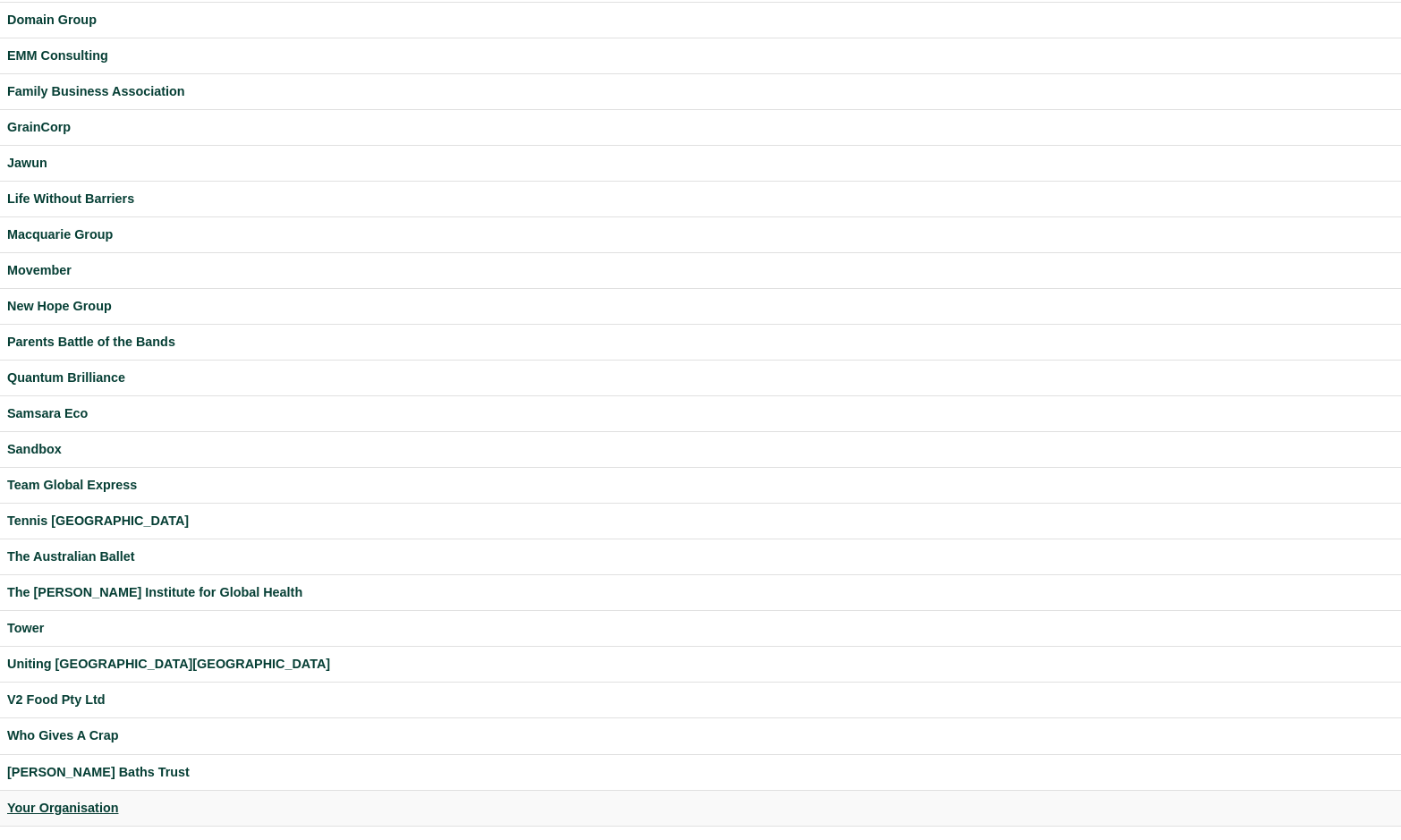 The image size is (1401, 840). Describe the element at coordinates (701, 342) in the screenshot. I see `div: Parents Battle of the Bands` at that location.